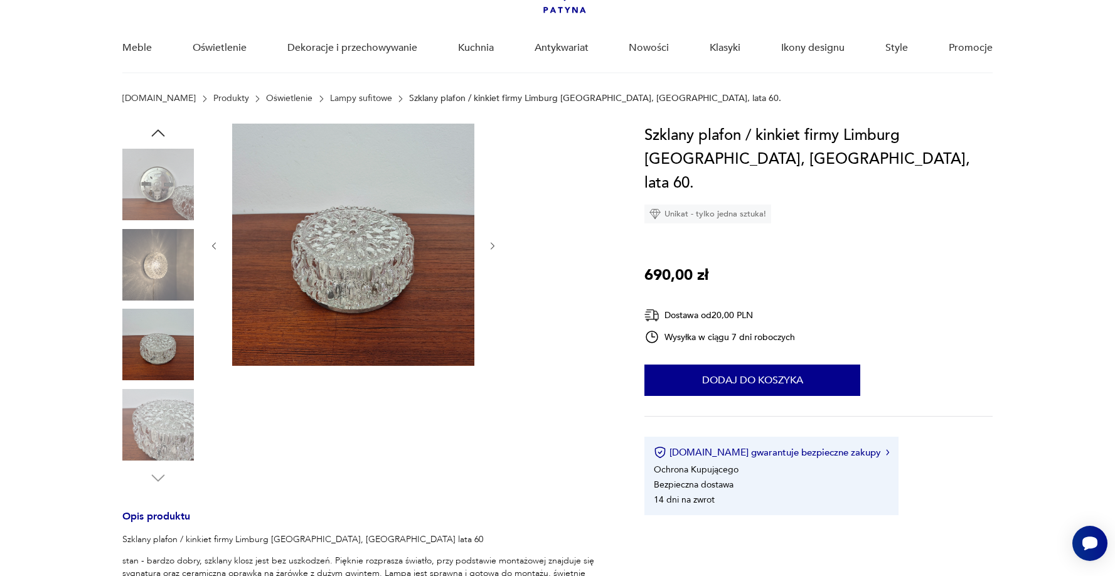 This screenshot has height=576, width=1115. Describe the element at coordinates (725, 48) in the screenshot. I see `a: Klasyki` at that location.